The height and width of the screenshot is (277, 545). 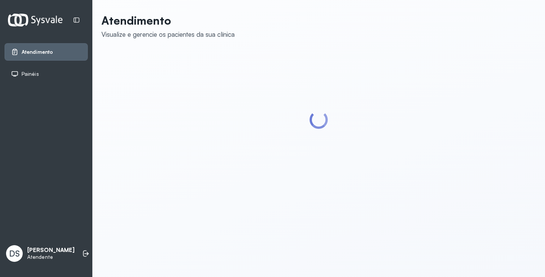 What do you see at coordinates (30, 74) in the screenshot?
I see `span: Painéis` at bounding box center [30, 74].